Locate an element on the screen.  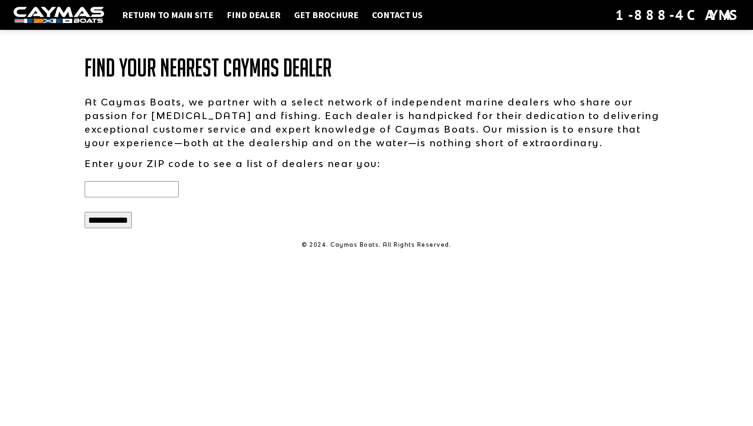
p: At Caymas Boats, we partner with a select network of independent marine dealers who share our pas... is located at coordinates (376, 122).